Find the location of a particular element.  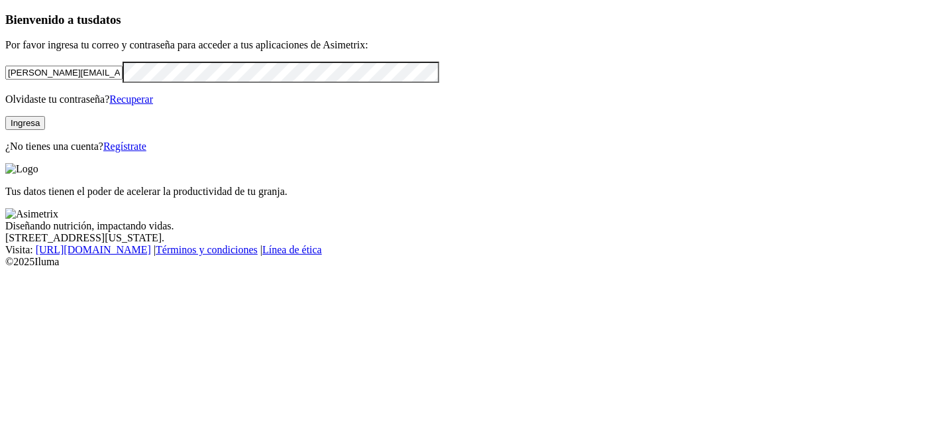

p: ¿No tienes una cuenta? is located at coordinates (471, 146).